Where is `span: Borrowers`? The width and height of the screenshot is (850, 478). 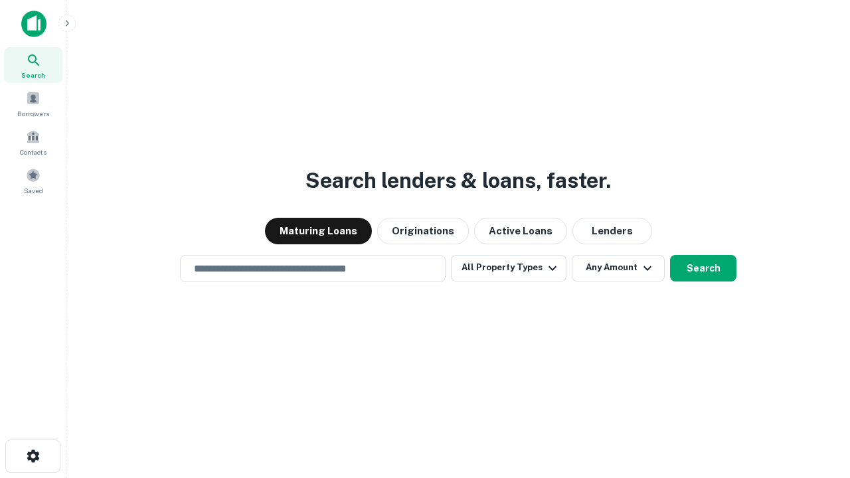
span: Borrowers is located at coordinates (33, 114).